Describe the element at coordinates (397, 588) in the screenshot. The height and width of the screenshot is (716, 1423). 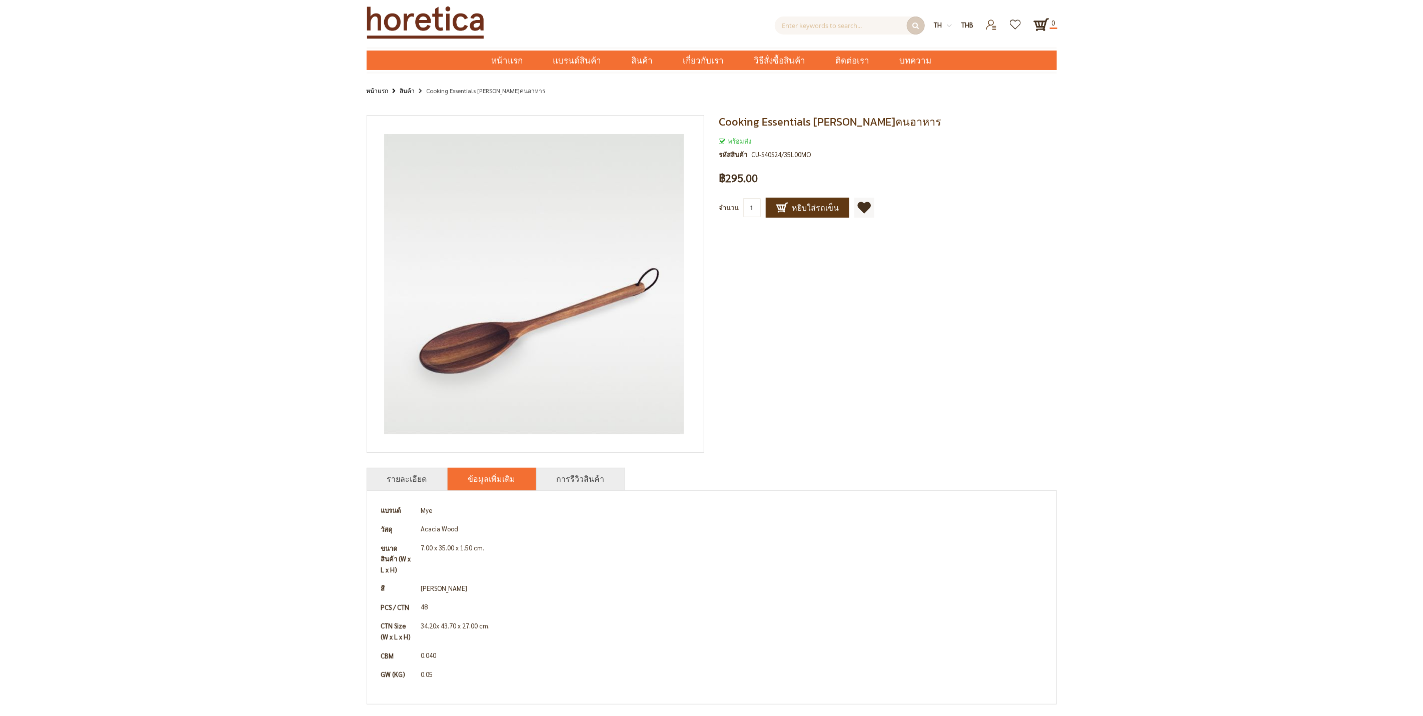
I see `th: สี` at that location.